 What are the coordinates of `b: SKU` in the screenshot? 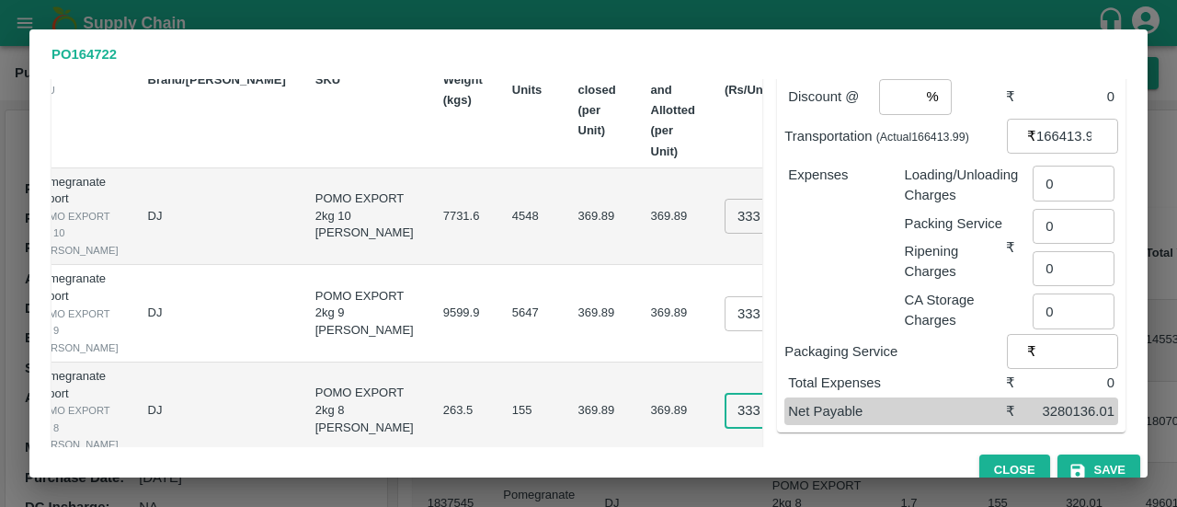 It's located at (327, 79).